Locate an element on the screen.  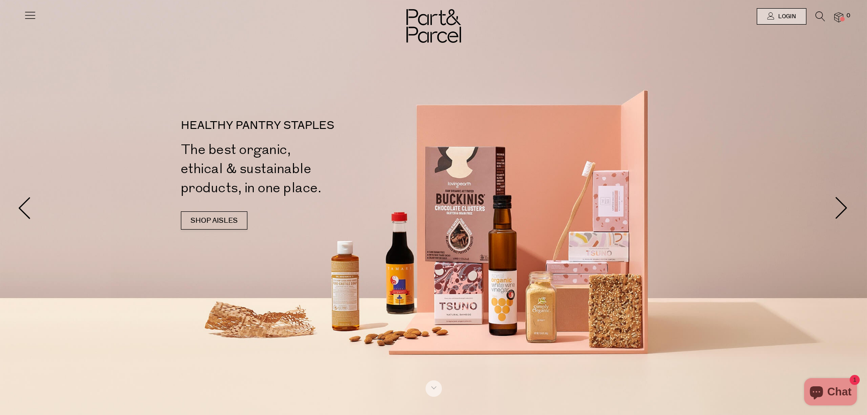
p: HEALTHY PANTRY STAPLES is located at coordinates (309, 126).